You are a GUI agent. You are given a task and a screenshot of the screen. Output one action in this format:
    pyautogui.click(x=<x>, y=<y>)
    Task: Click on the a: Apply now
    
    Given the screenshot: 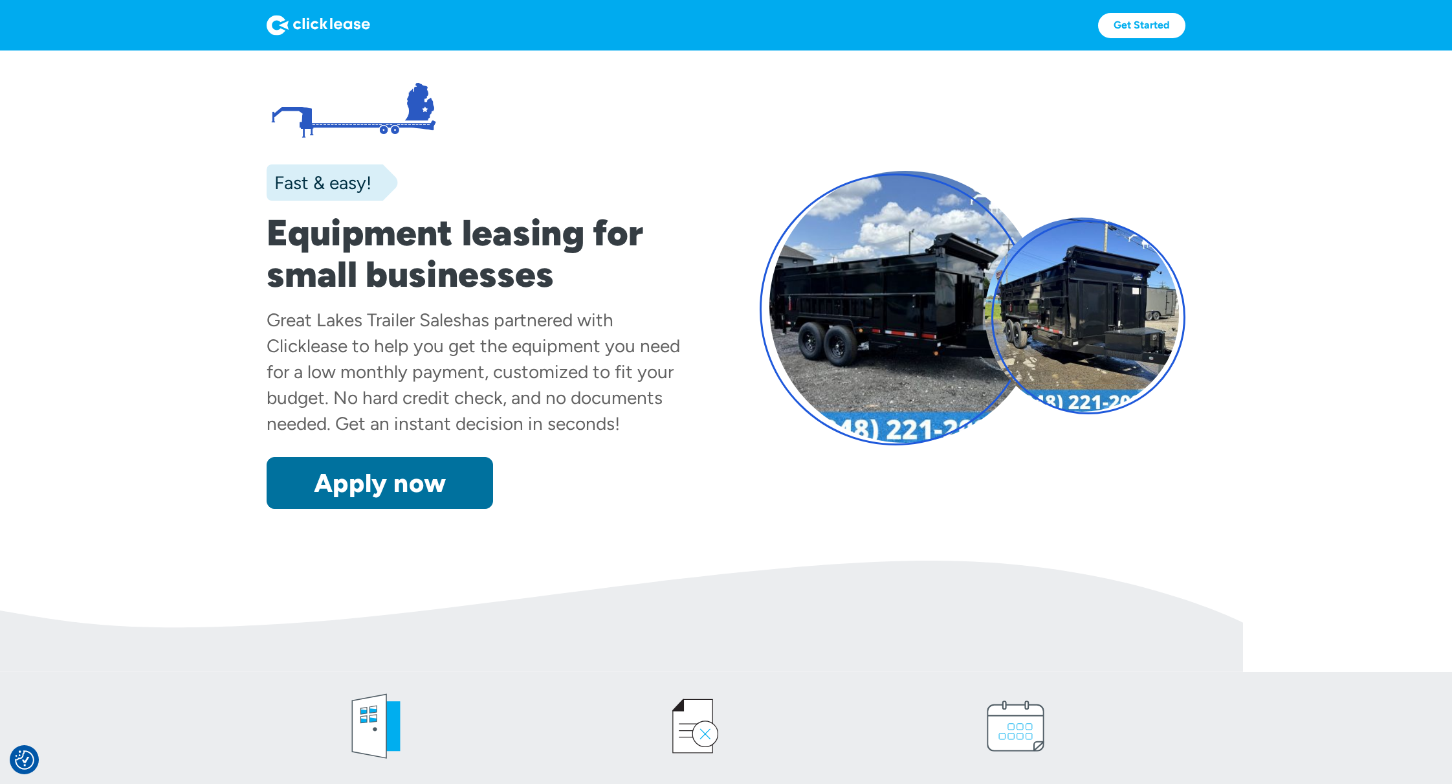 What is the action you would take?
    pyautogui.click(x=380, y=483)
    